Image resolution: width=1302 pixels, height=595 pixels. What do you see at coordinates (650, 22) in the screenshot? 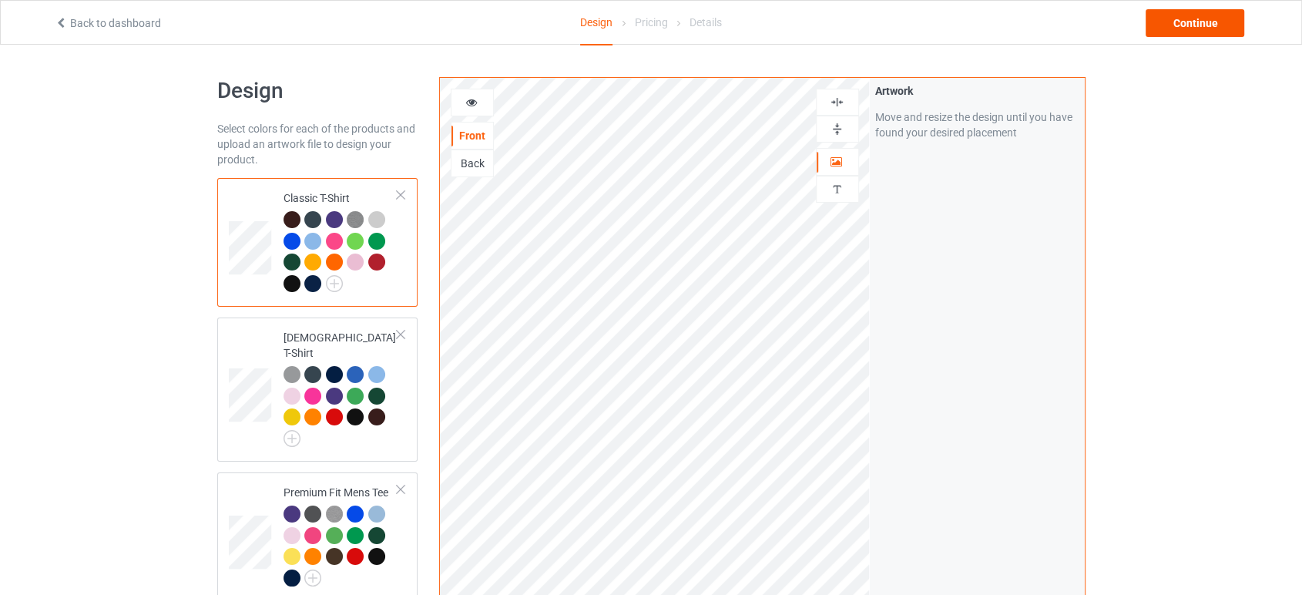
I see `div: Pricing` at bounding box center [650, 22].